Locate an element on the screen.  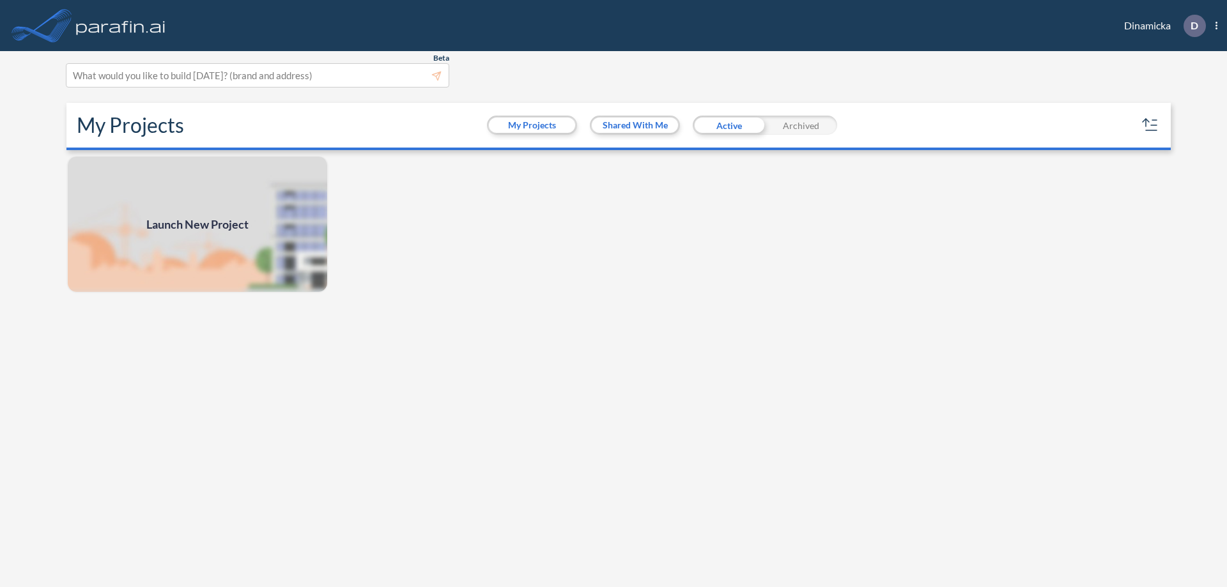
h2: My Projects is located at coordinates (130, 125).